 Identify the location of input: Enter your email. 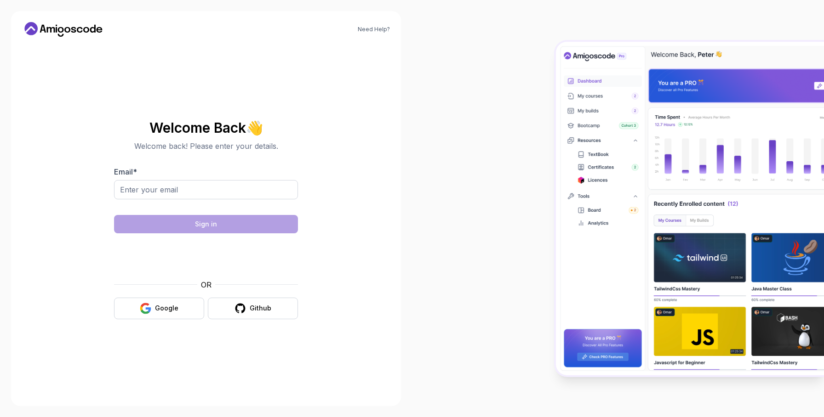
(206, 190).